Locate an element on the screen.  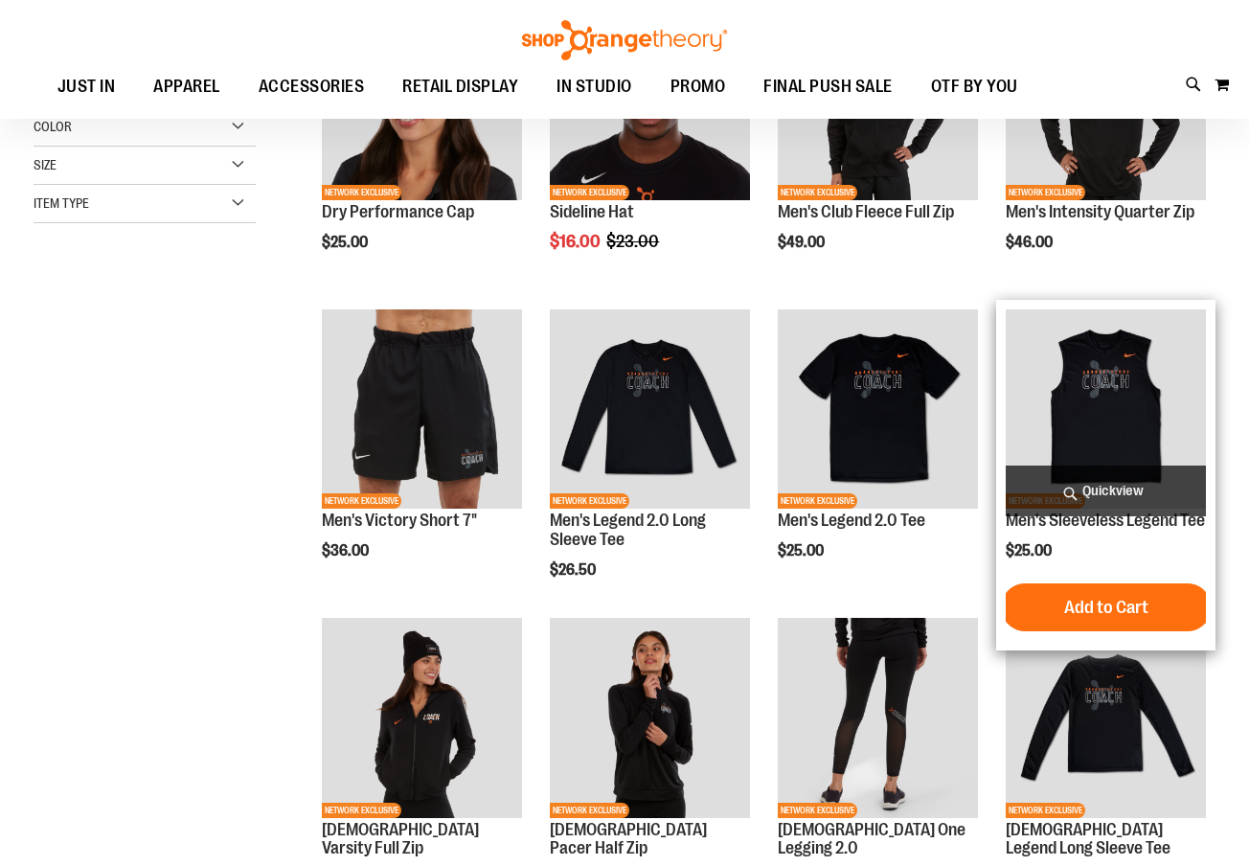
a: Men's Club Fleece Full Zip is located at coordinates (866, 212).